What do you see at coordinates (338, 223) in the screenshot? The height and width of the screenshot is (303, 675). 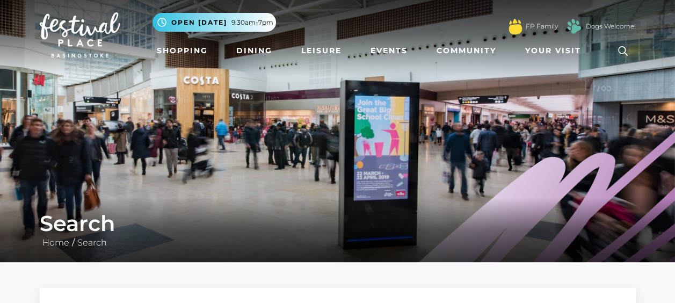 I see `h1: Search` at bounding box center [338, 223].